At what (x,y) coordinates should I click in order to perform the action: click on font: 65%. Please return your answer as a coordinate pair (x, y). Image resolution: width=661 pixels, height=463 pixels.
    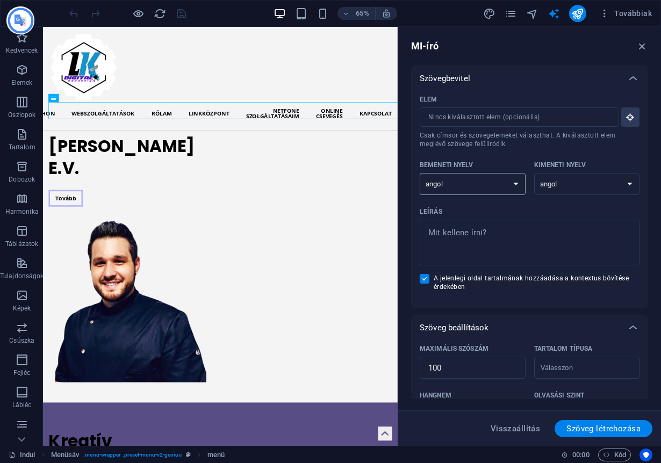
    Looking at the image, I should click on (362, 13).